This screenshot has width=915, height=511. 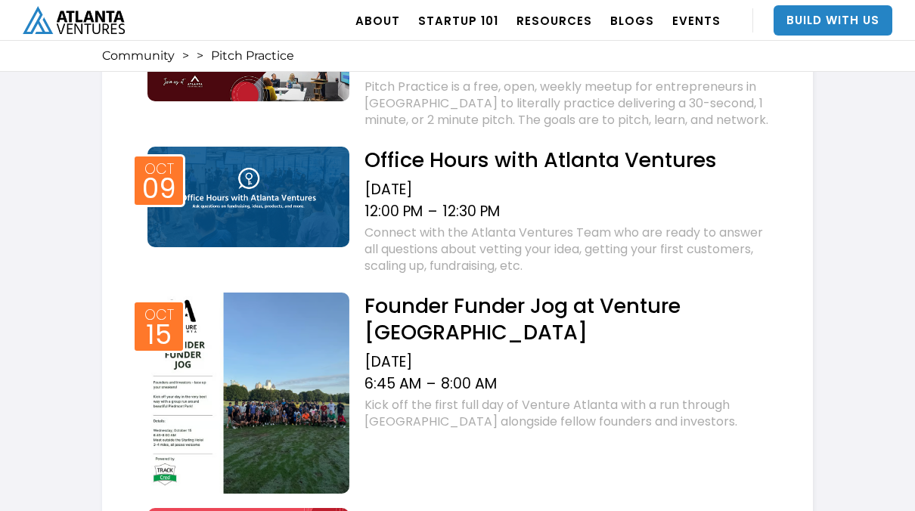 What do you see at coordinates (569, 160) in the screenshot?
I see `h2: Office Hours with Atlanta Ventures` at bounding box center [569, 160].